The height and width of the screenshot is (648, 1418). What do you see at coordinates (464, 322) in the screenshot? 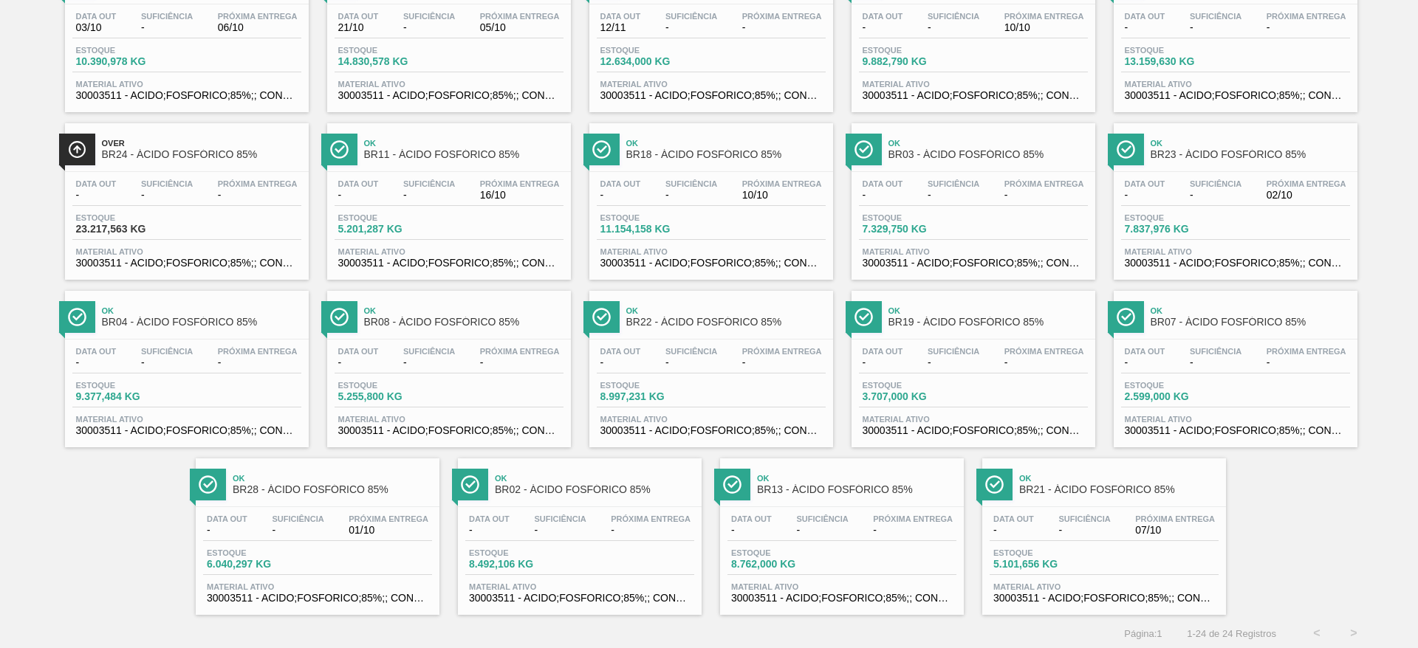
I see `span: BR08 - ÁCIDO FOSFÓRICO 85%` at bounding box center [464, 322].